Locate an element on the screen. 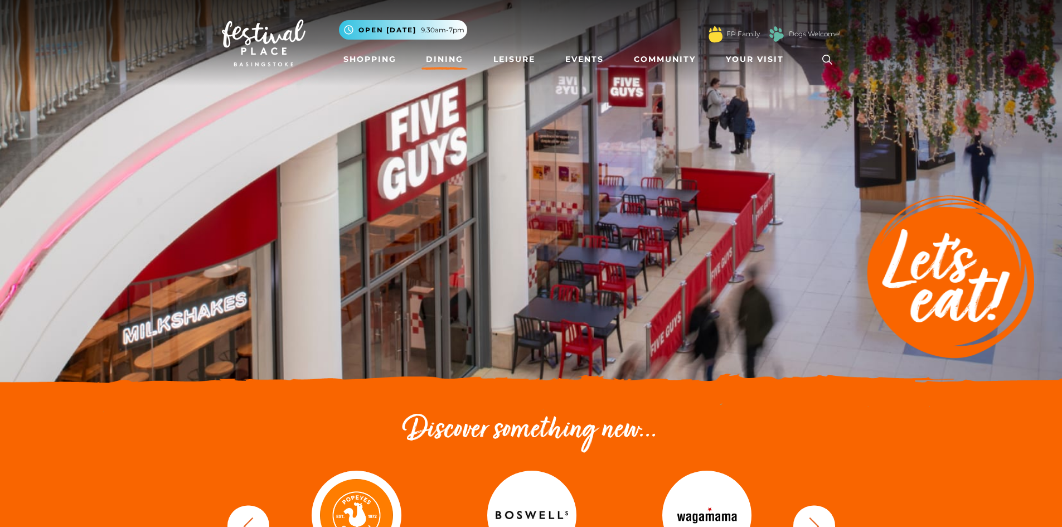  a: Leisure is located at coordinates (514, 59).